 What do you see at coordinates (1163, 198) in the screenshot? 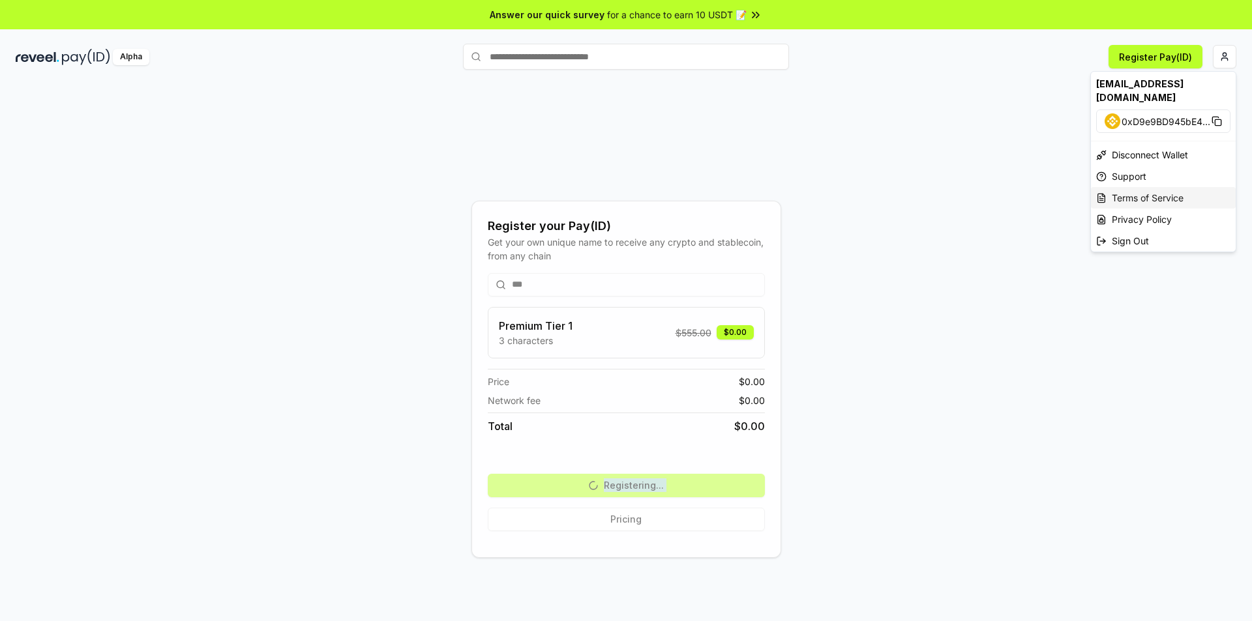
I see `div: Terms of Service` at bounding box center [1163, 198].